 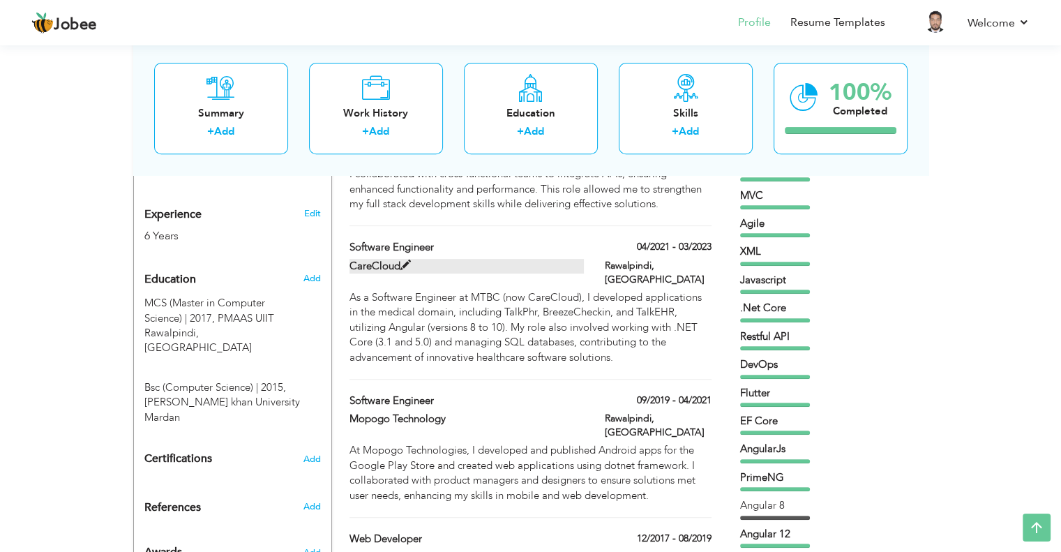 What do you see at coordinates (998, 23) in the screenshot?
I see `a: Welcome` at bounding box center [998, 23].